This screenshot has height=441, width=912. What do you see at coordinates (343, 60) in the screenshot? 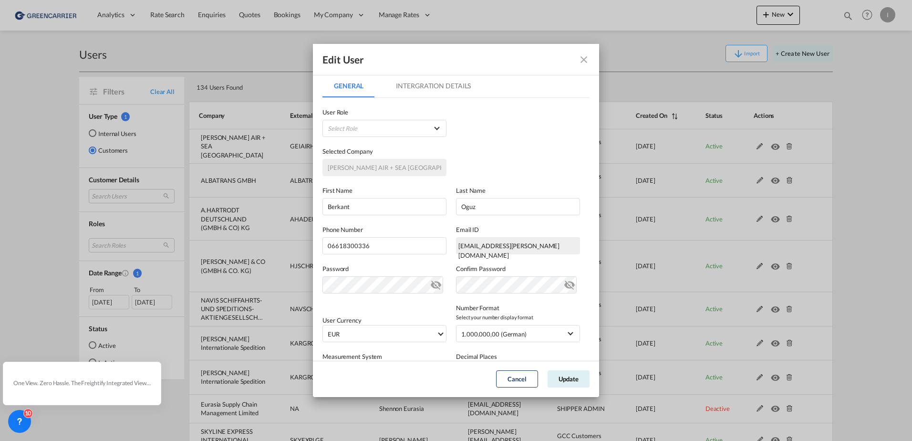
I see `div: Edit User` at bounding box center [343, 60].